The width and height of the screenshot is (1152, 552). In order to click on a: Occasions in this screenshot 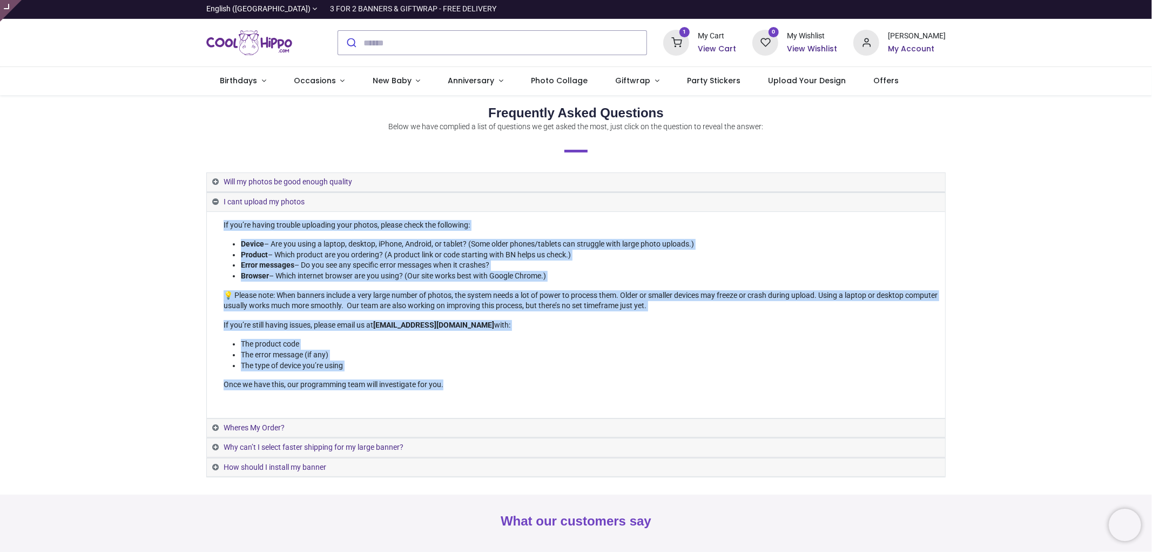, I will do `click(319, 81)`.